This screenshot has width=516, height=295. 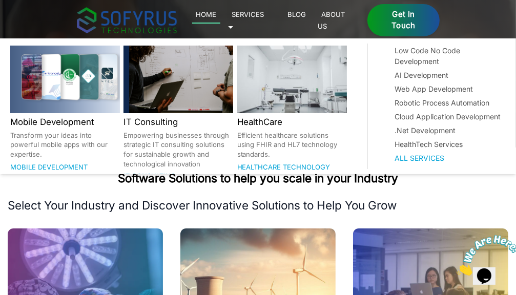 I want to click on div: Robotic Process Automation, so click(x=448, y=102).